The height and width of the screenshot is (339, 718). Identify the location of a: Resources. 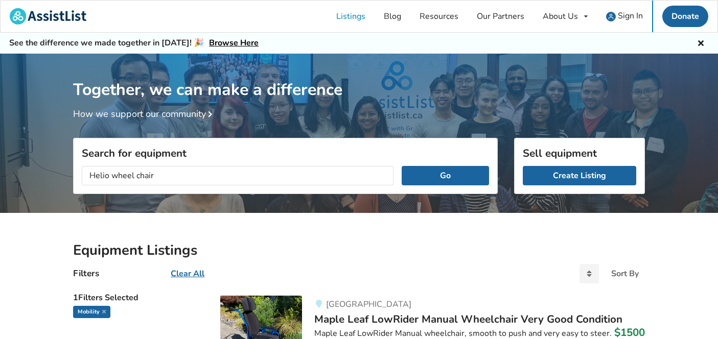
(439, 16).